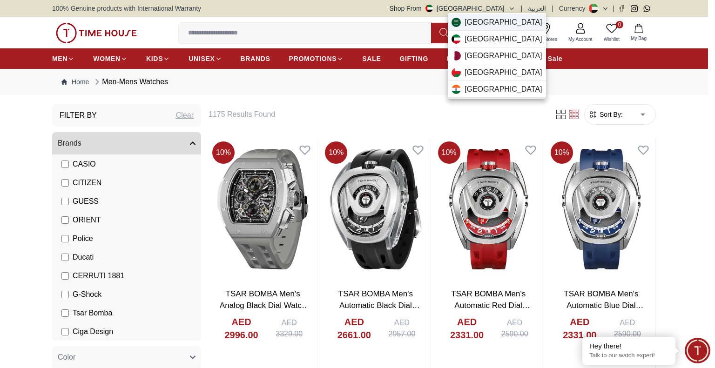 The height and width of the screenshot is (368, 715). What do you see at coordinates (456, 89) in the screenshot?
I see `img: India` at bounding box center [456, 89].